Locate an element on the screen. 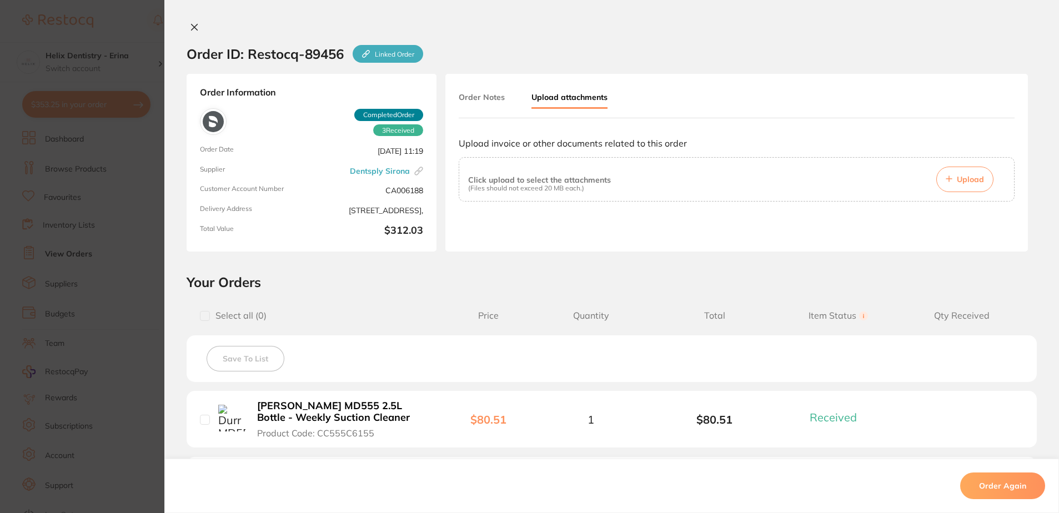 The width and height of the screenshot is (1059, 513). p: Upload invoice or other documents related to this order is located at coordinates (737, 143).